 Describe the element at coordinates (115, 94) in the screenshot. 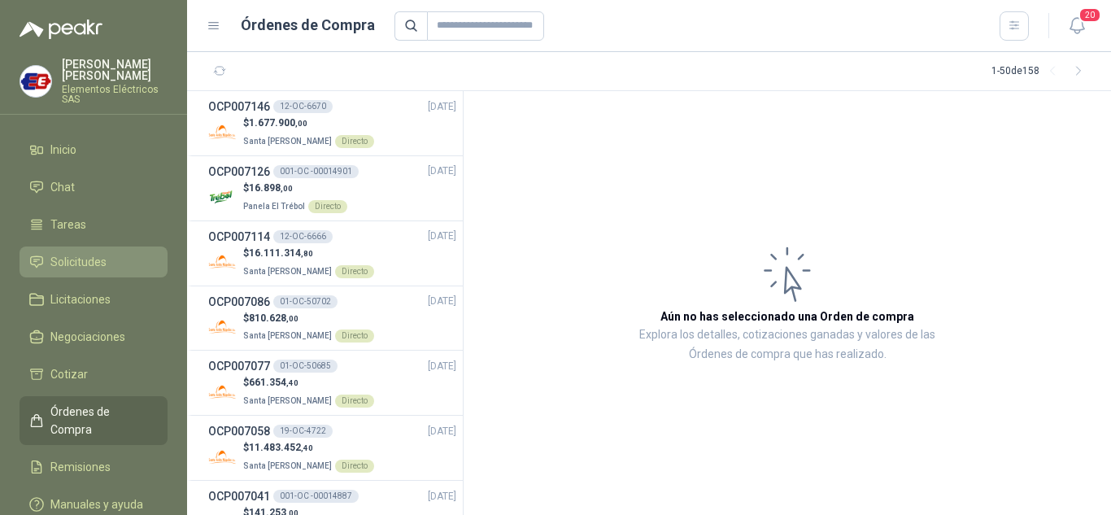

I see `p: Elementos Eléctricos SAS` at that location.